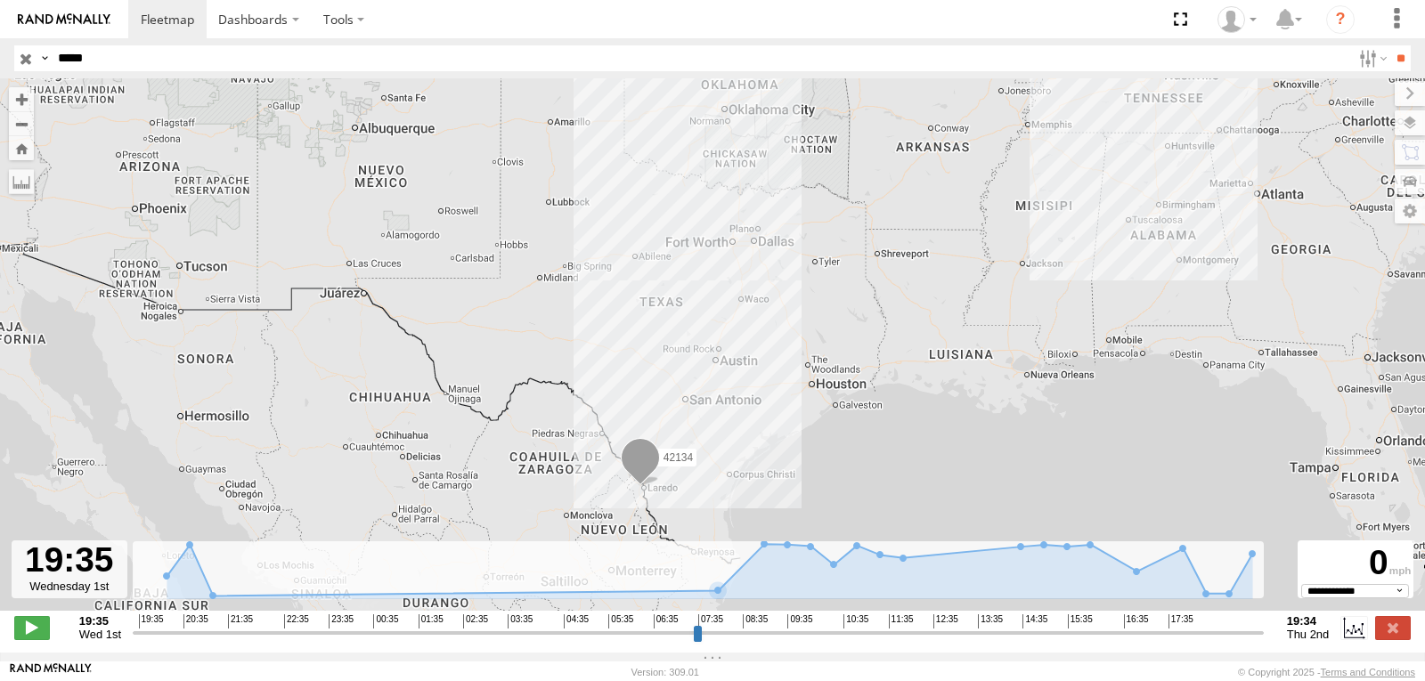 This screenshot has width=1425, height=681. What do you see at coordinates (1237, 20) in the screenshot?
I see `div: Miguel Cantu` at bounding box center [1237, 20].